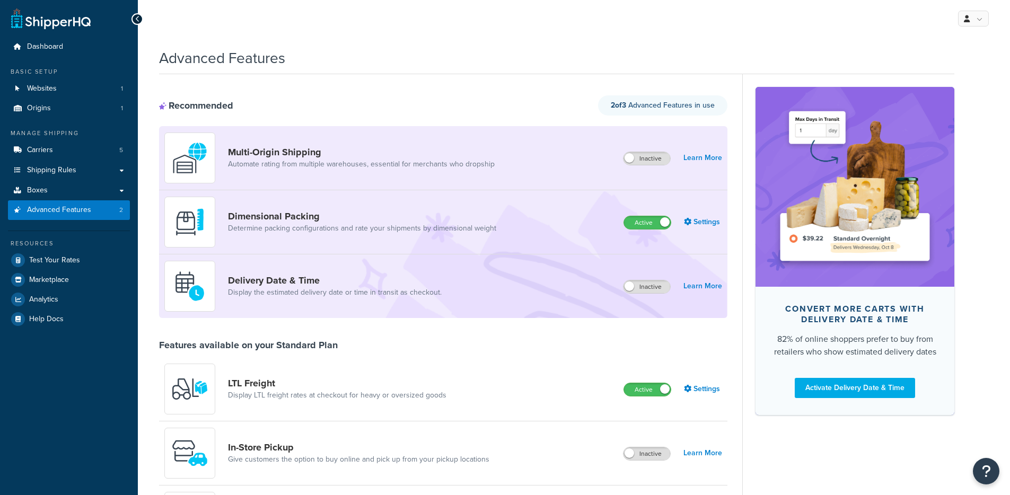 The width and height of the screenshot is (1010, 495). What do you see at coordinates (69, 280) in the screenshot?
I see `a: Marketplace` at bounding box center [69, 280].